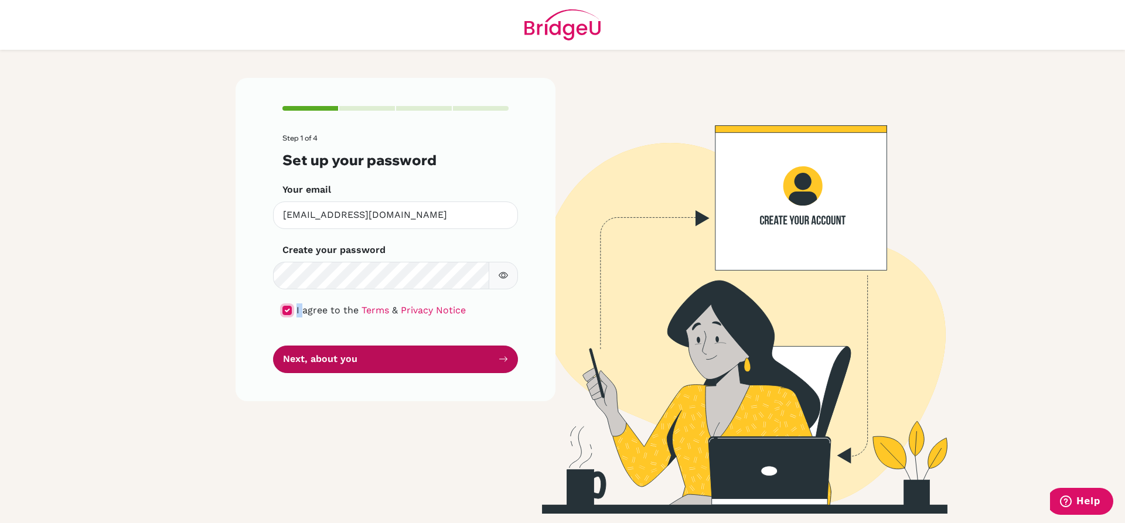  Describe the element at coordinates (375, 310) in the screenshot. I see `a: Terms` at that location.